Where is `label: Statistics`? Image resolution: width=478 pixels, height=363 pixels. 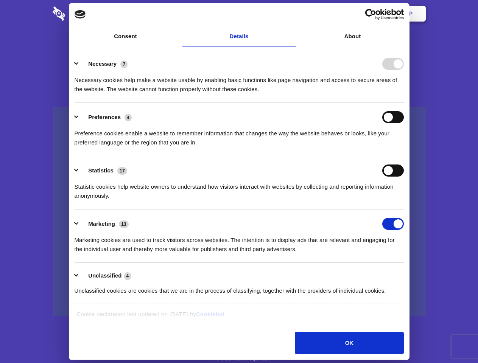 label: Statistics is located at coordinates (101, 170).